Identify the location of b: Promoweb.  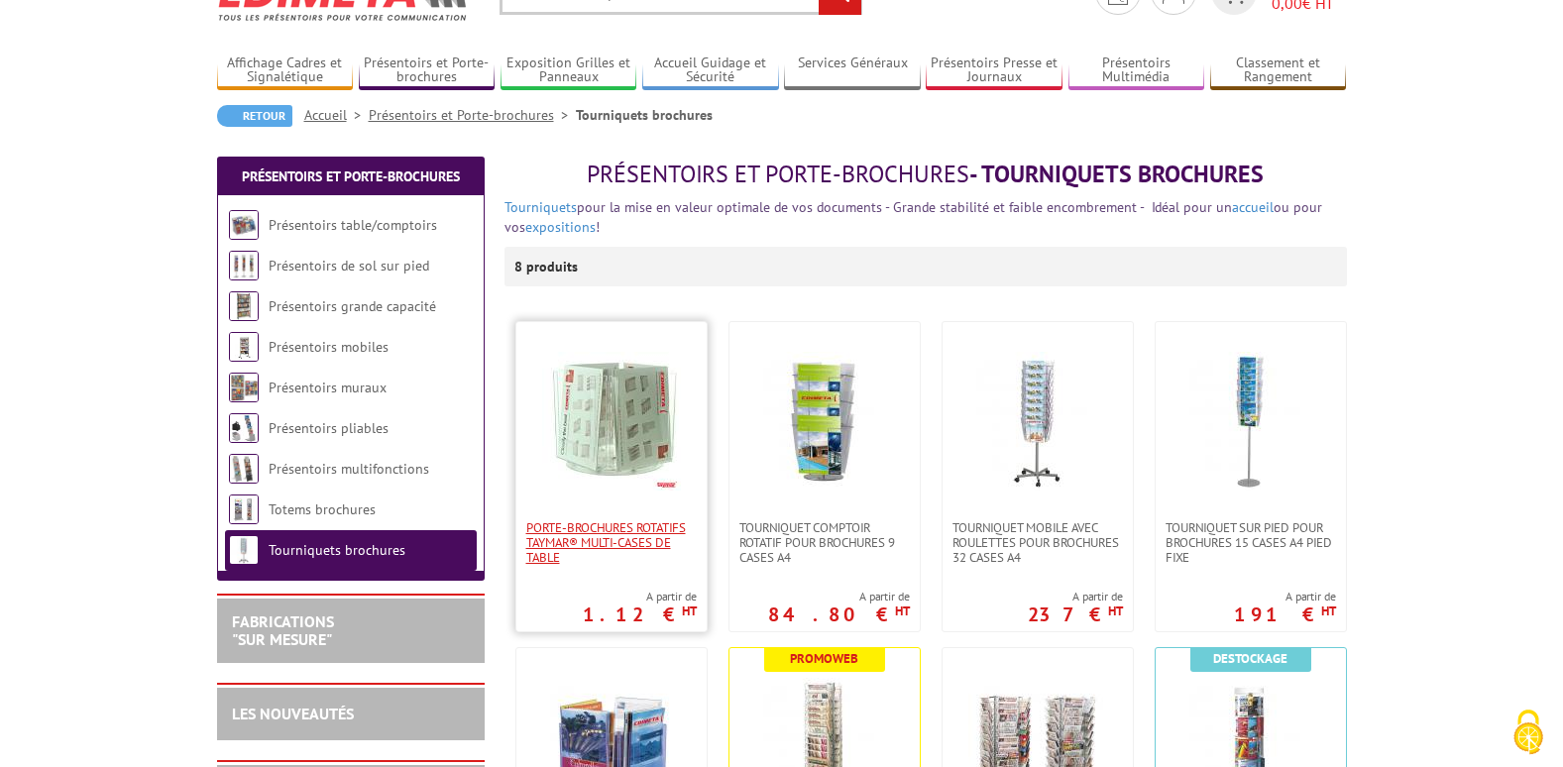
(824, 658).